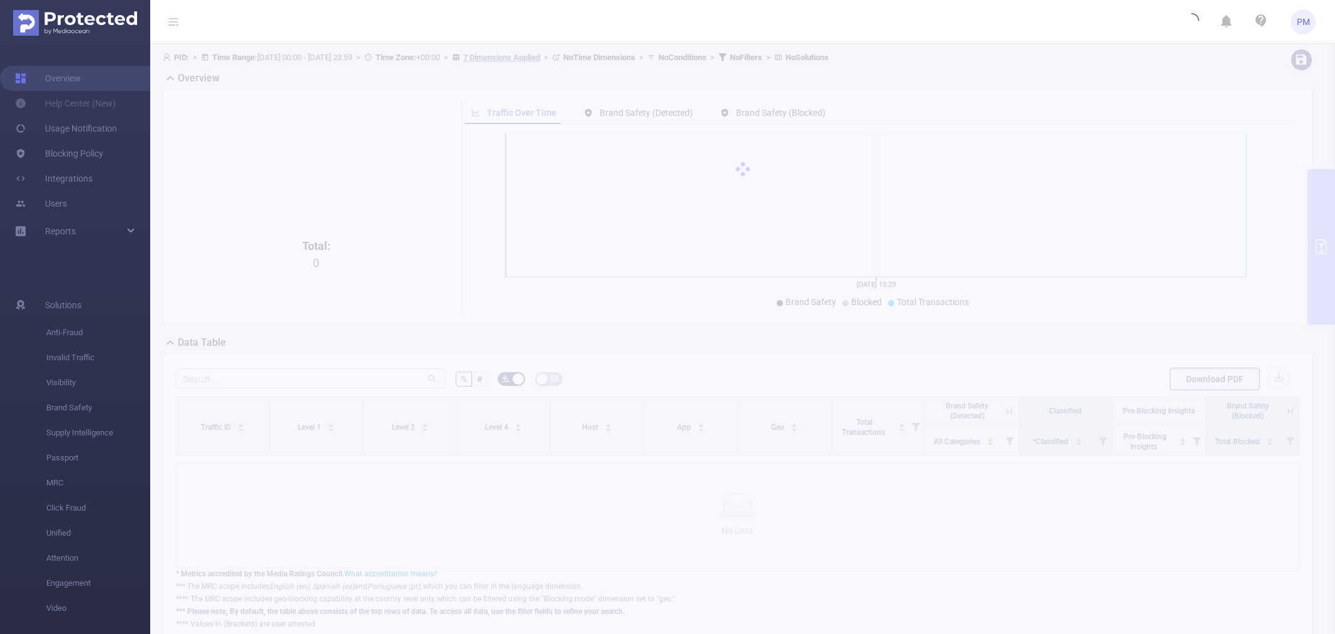 The height and width of the screenshot is (634, 1335). Describe the element at coordinates (98, 533) in the screenshot. I see `span: Unified` at that location.